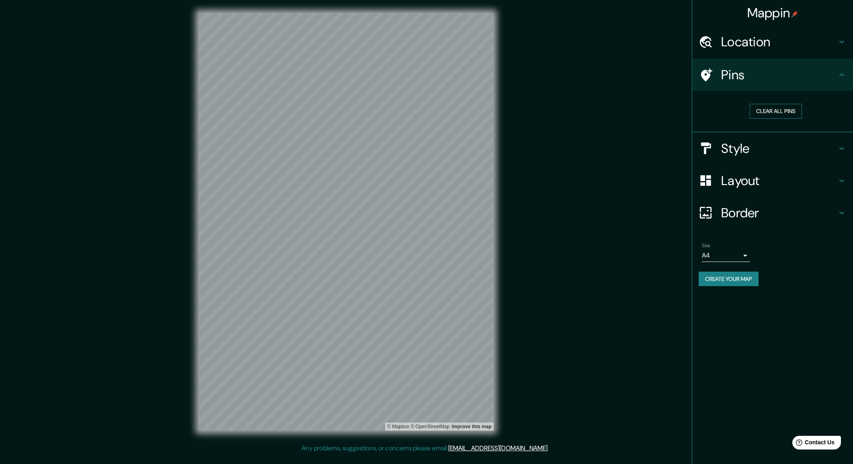  I want to click on span: Contact Us, so click(38, 10).